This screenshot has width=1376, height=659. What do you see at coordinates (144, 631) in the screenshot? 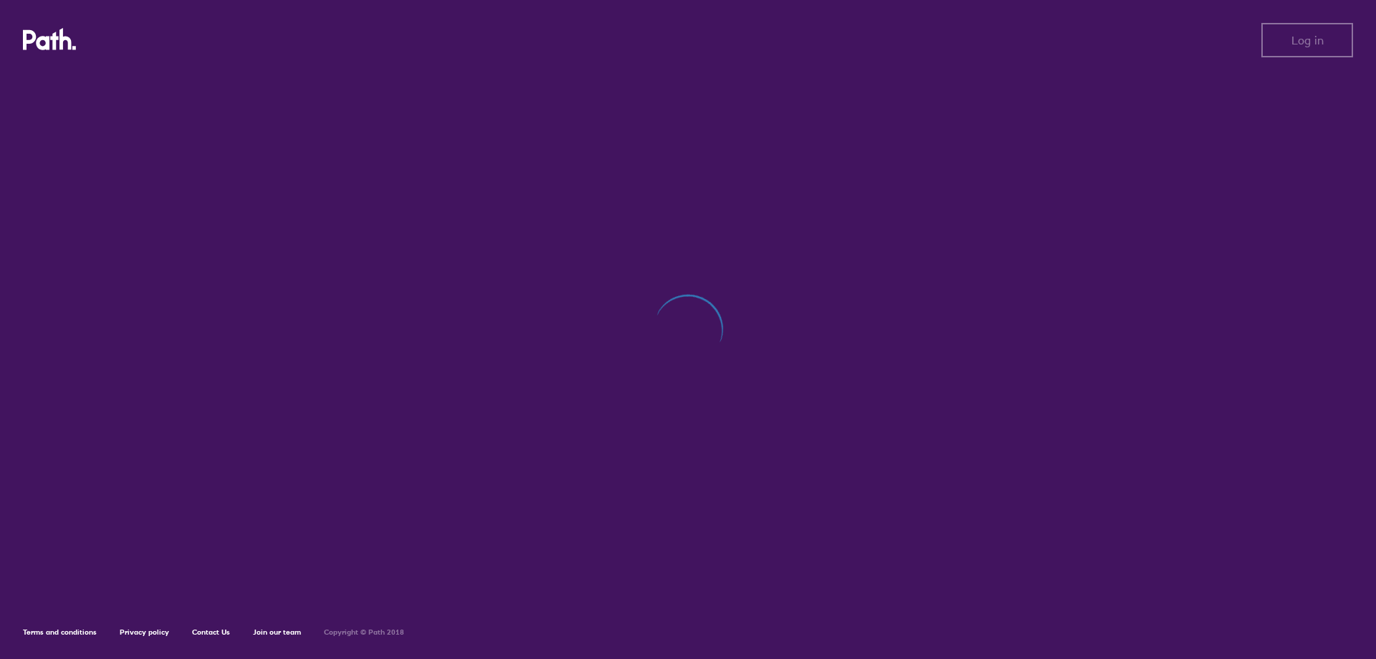
I see `a: Privacy policy` at bounding box center [144, 631].